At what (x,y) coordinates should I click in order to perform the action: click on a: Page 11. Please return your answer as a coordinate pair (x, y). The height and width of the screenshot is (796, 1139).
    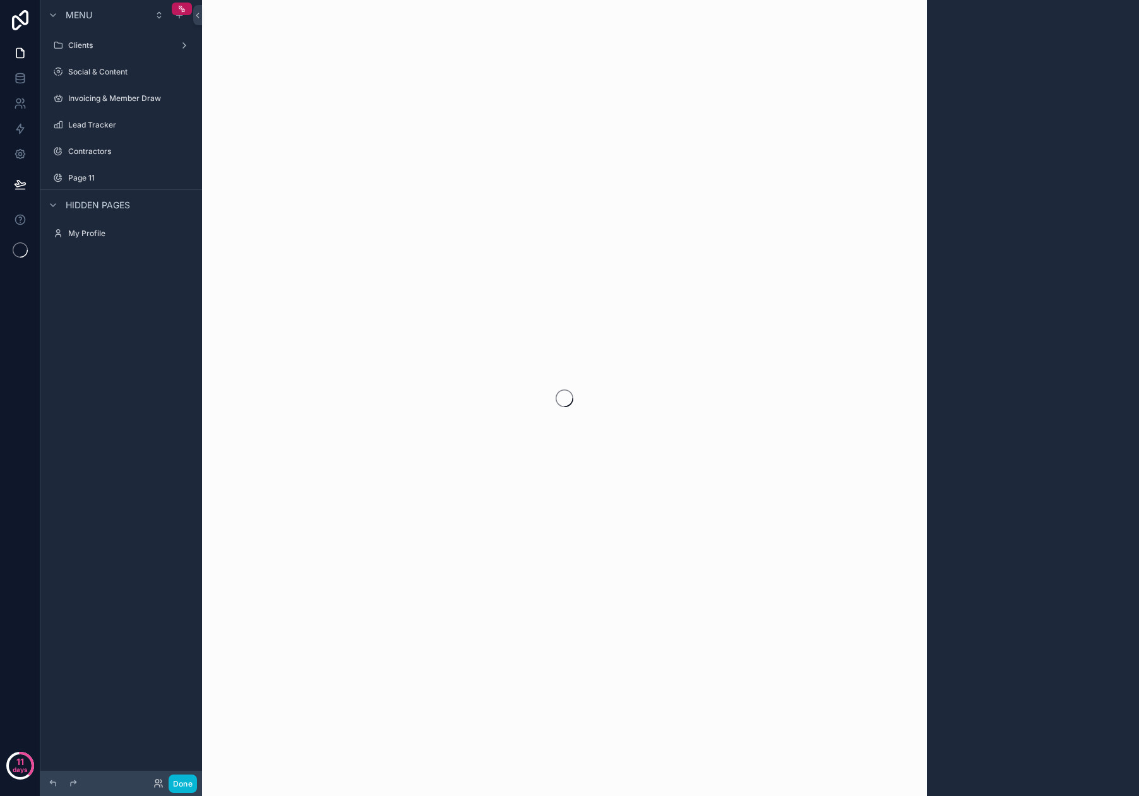
    Looking at the image, I should click on (121, 178).